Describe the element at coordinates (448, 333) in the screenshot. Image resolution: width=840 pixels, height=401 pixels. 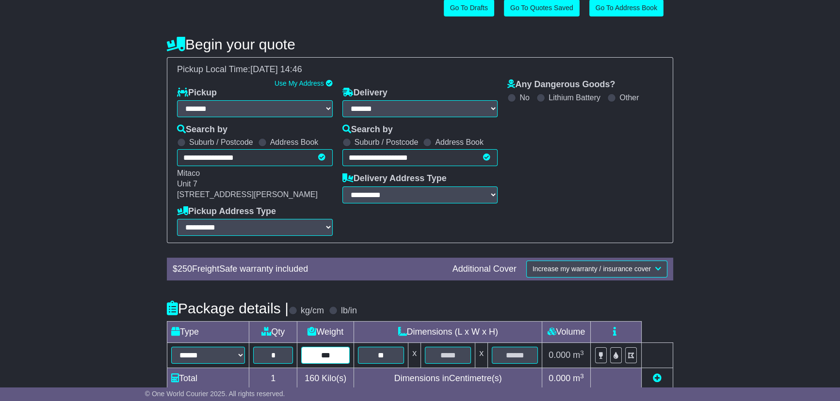
I see `td: Dimensions (L x W x H)` at that location.